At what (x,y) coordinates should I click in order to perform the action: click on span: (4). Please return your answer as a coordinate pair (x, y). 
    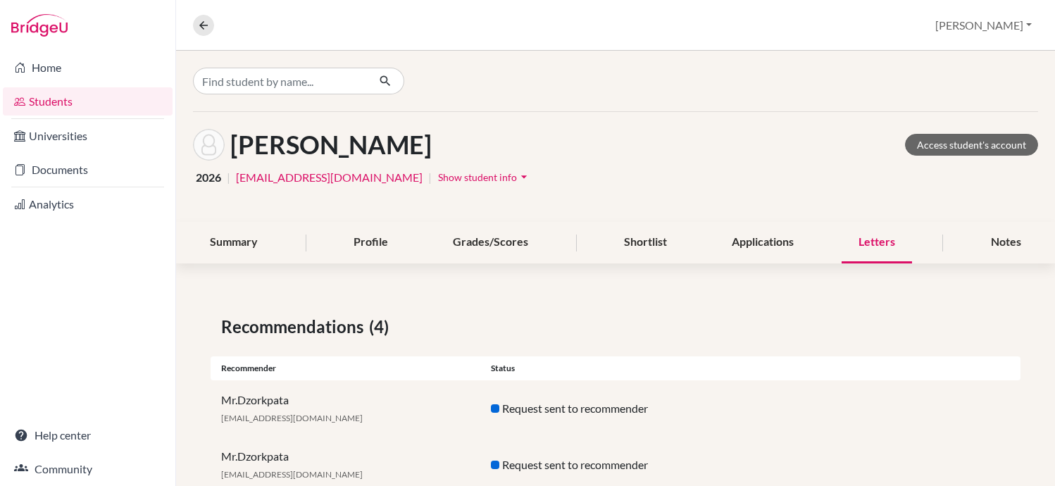
    Looking at the image, I should click on (382, 327).